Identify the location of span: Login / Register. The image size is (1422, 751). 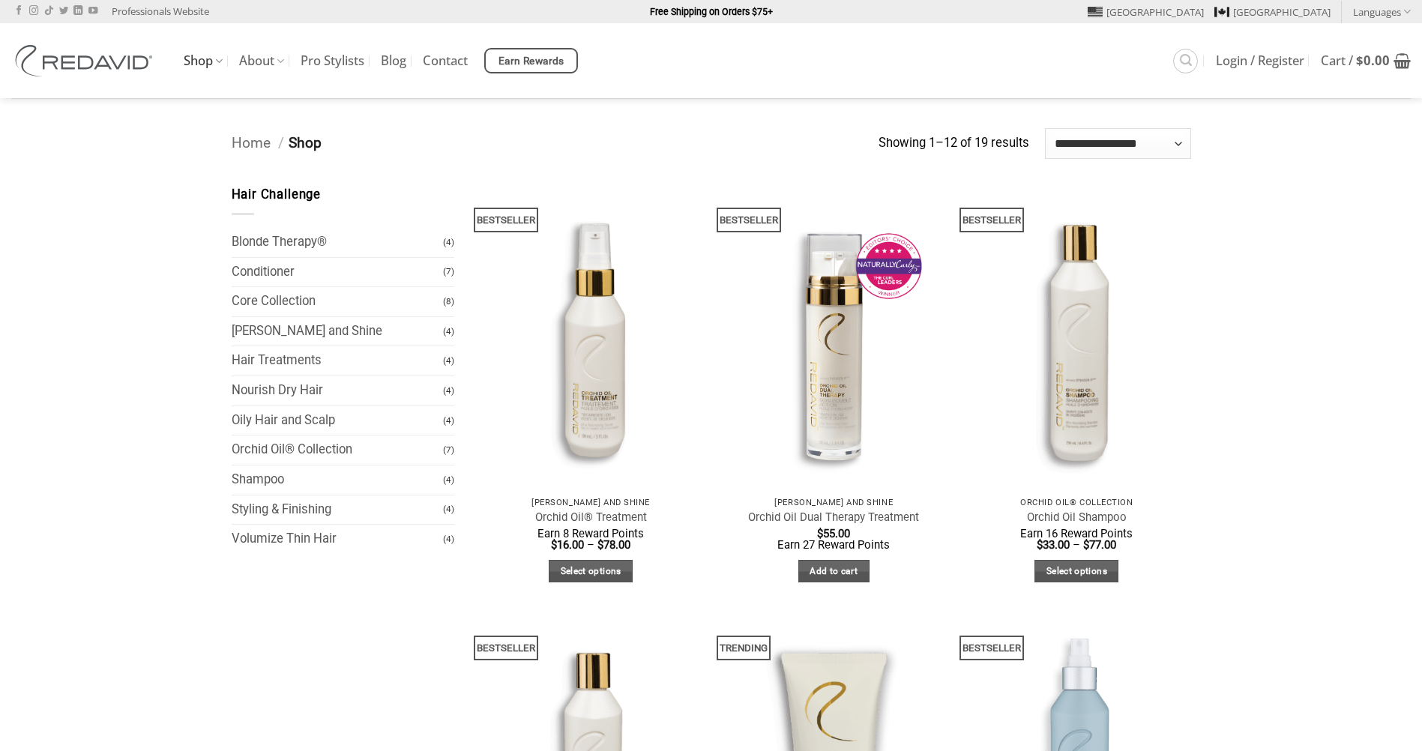
(1260, 61).